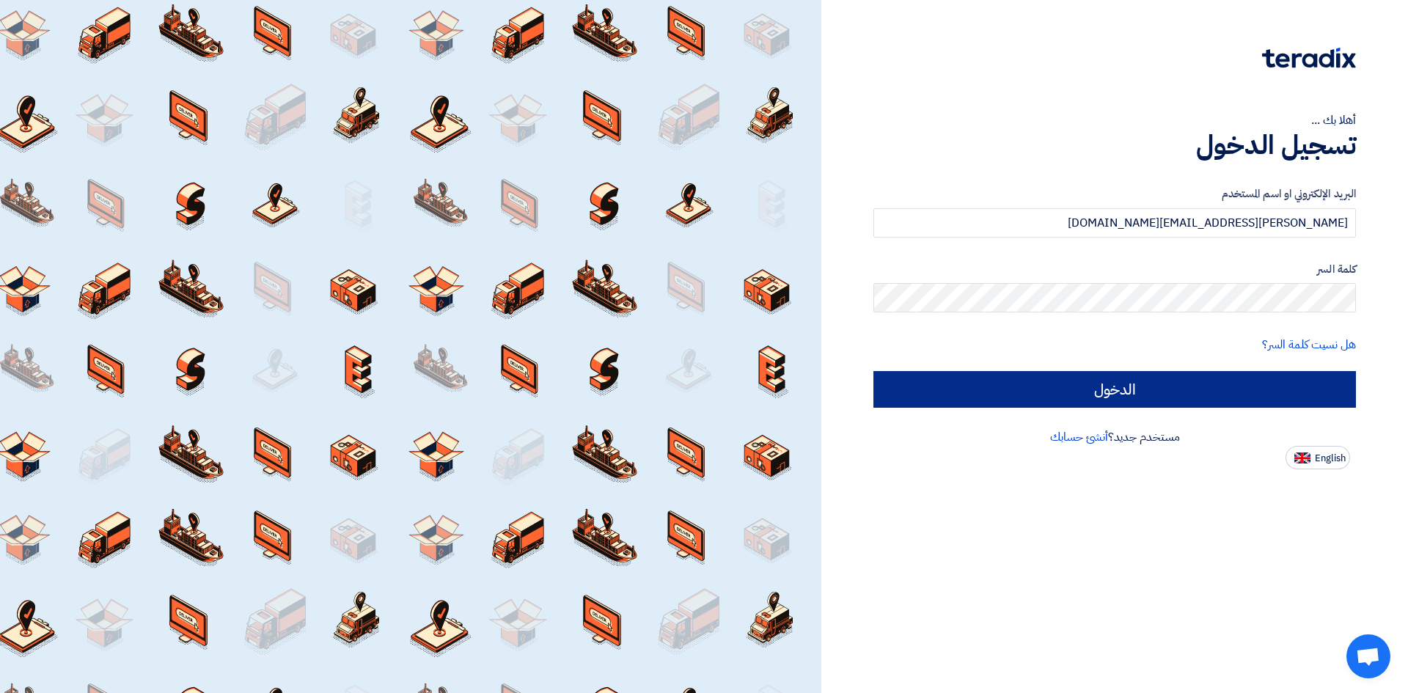 The width and height of the screenshot is (1408, 693). Describe the element at coordinates (1115, 223) in the screenshot. I see `input: أدخل بريد العمل الإلكتروني او اسم المستخدم الخاص بك ...` at that location.